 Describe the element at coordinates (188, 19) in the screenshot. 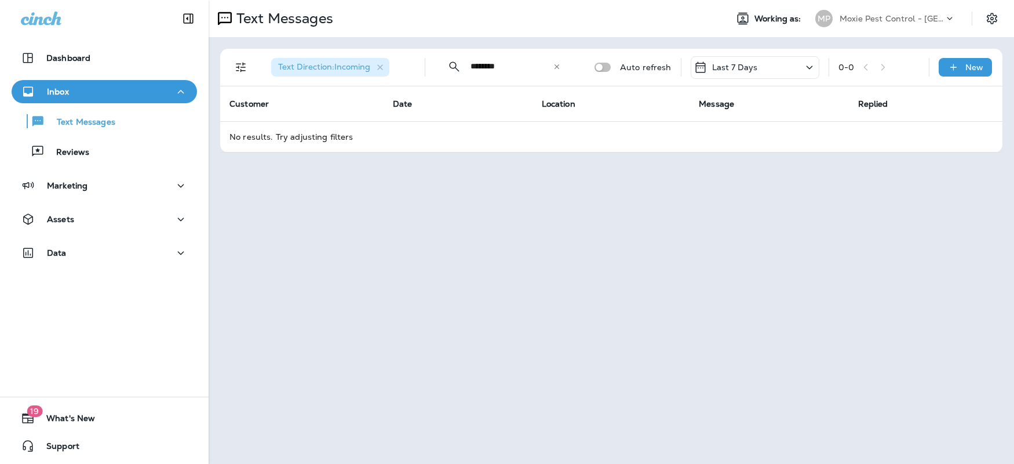

I see `button: Collapse Sidebar` at that location.